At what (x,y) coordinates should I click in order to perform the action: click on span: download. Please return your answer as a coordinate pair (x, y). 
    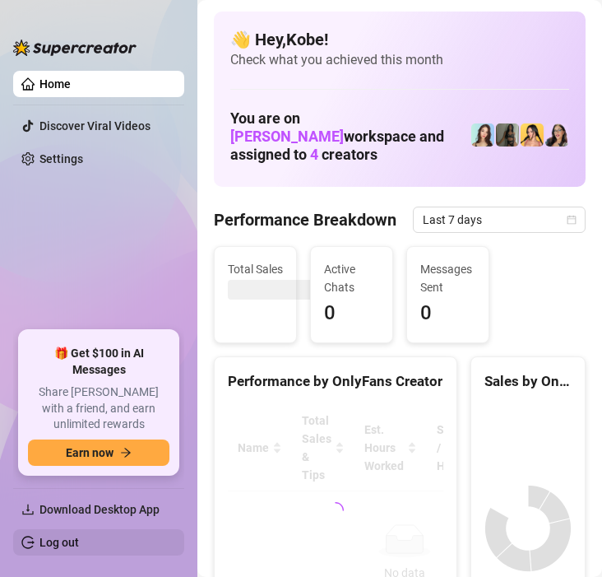
    Looking at the image, I should click on (28, 509).